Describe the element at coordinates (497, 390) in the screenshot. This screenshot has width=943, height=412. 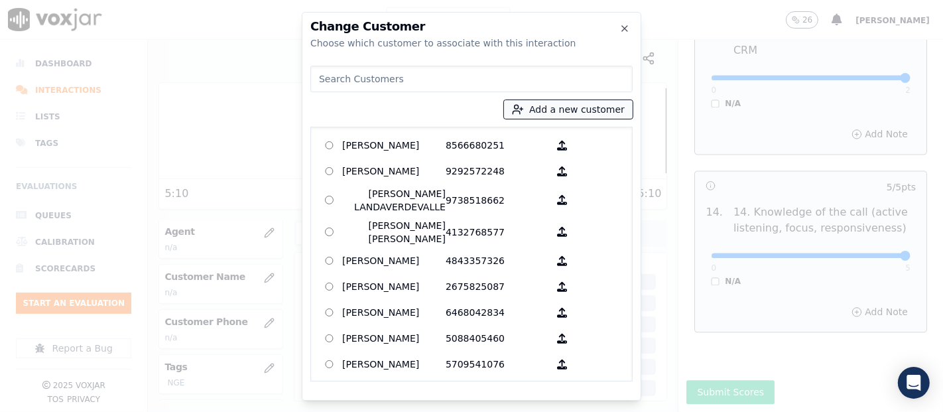
I see `p: 2163348023` at that location.